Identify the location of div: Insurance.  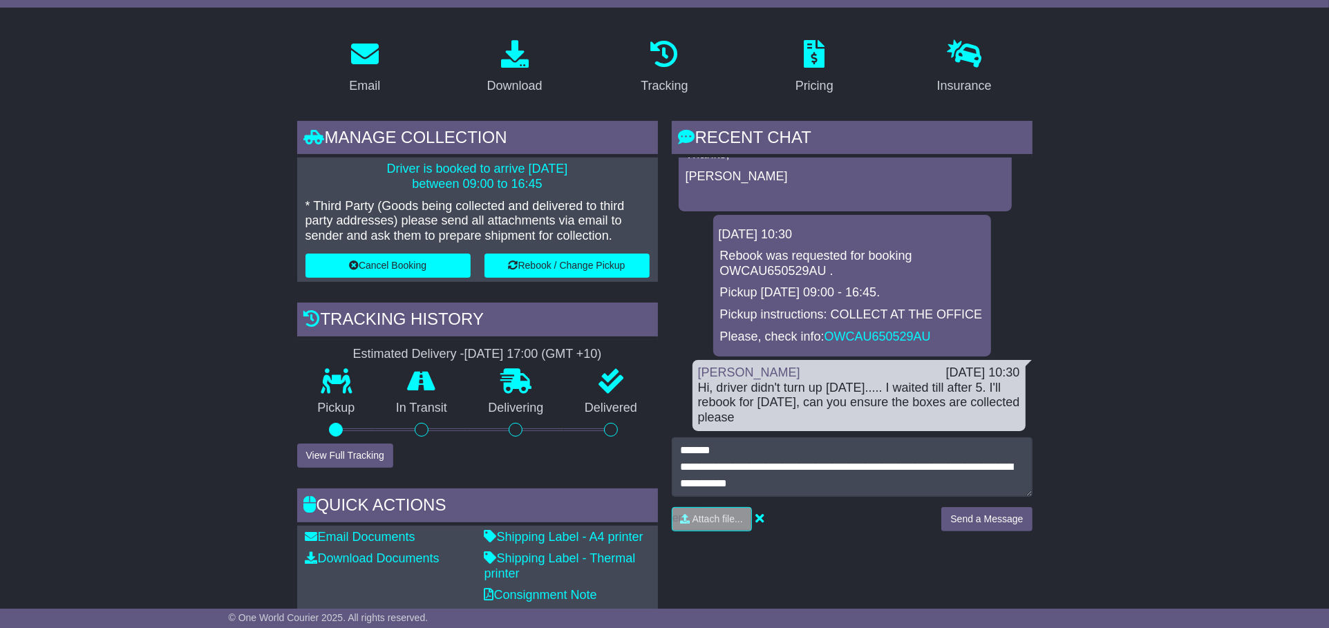
(964, 86).